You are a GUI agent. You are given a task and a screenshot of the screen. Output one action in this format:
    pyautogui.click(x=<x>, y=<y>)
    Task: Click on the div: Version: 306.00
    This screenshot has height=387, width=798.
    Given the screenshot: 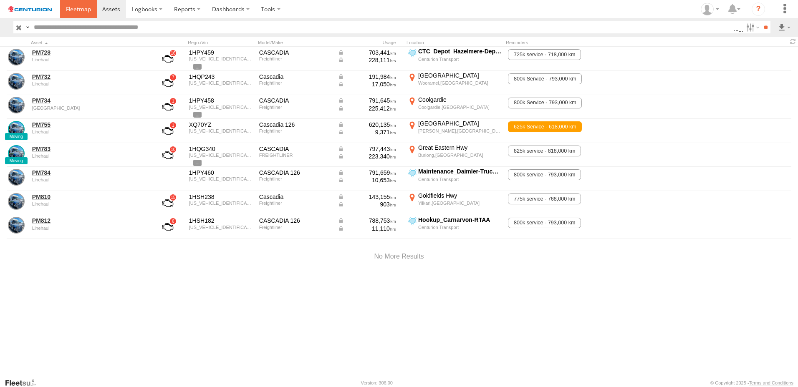 What is the action you would take?
    pyautogui.click(x=377, y=383)
    